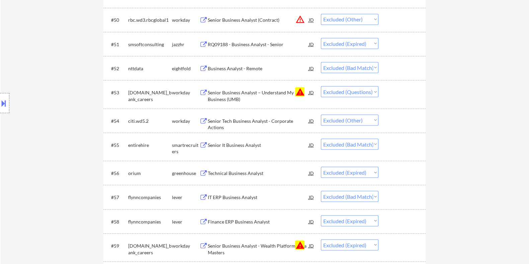 Image resolution: width=529 pixels, height=264 pixels. Describe the element at coordinates (258, 124) in the screenshot. I see `div: Senior Tech Business Analyst - Corporate Actions` at that location.